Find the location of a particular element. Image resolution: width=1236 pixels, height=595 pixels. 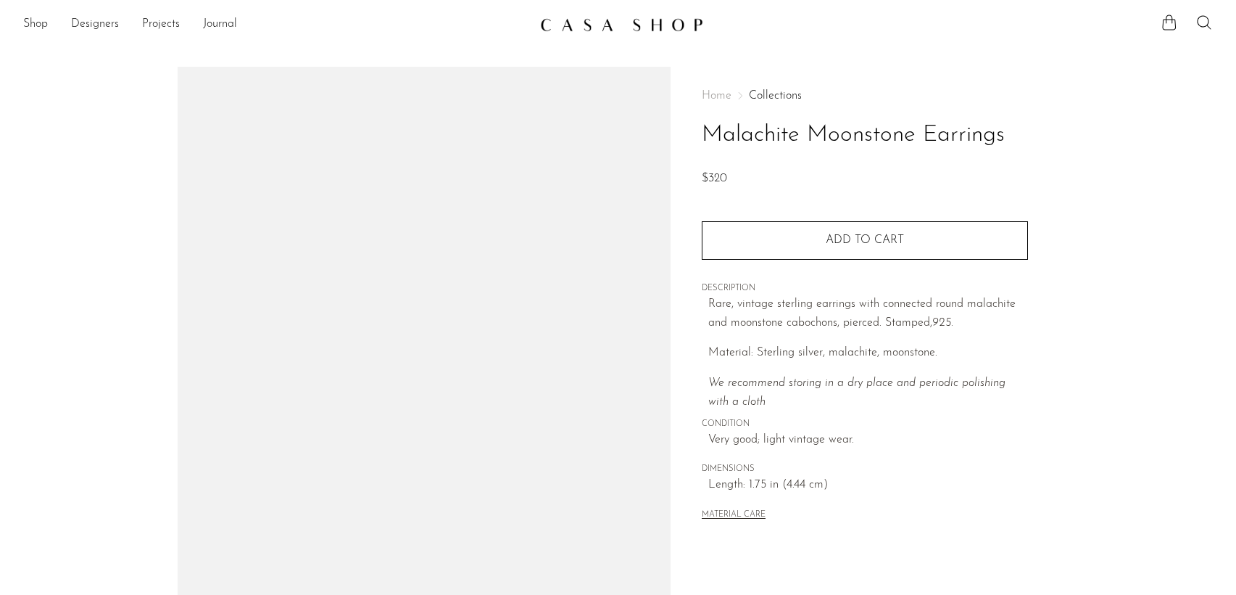

span: CONDITION is located at coordinates (865, 424).